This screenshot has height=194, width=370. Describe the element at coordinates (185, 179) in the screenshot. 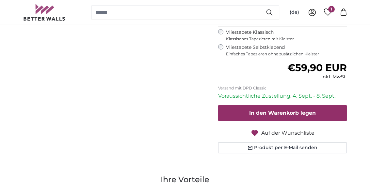

I see `h3: Ihre Vorteile` at that location.